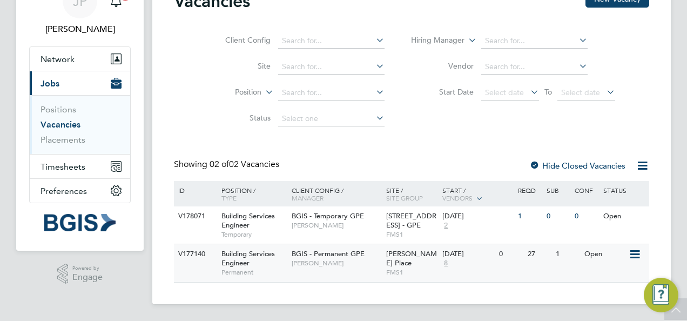 The width and height of the screenshot is (687, 321). Describe the element at coordinates (88, 277) in the screenshot. I see `span: Engage` at that location.